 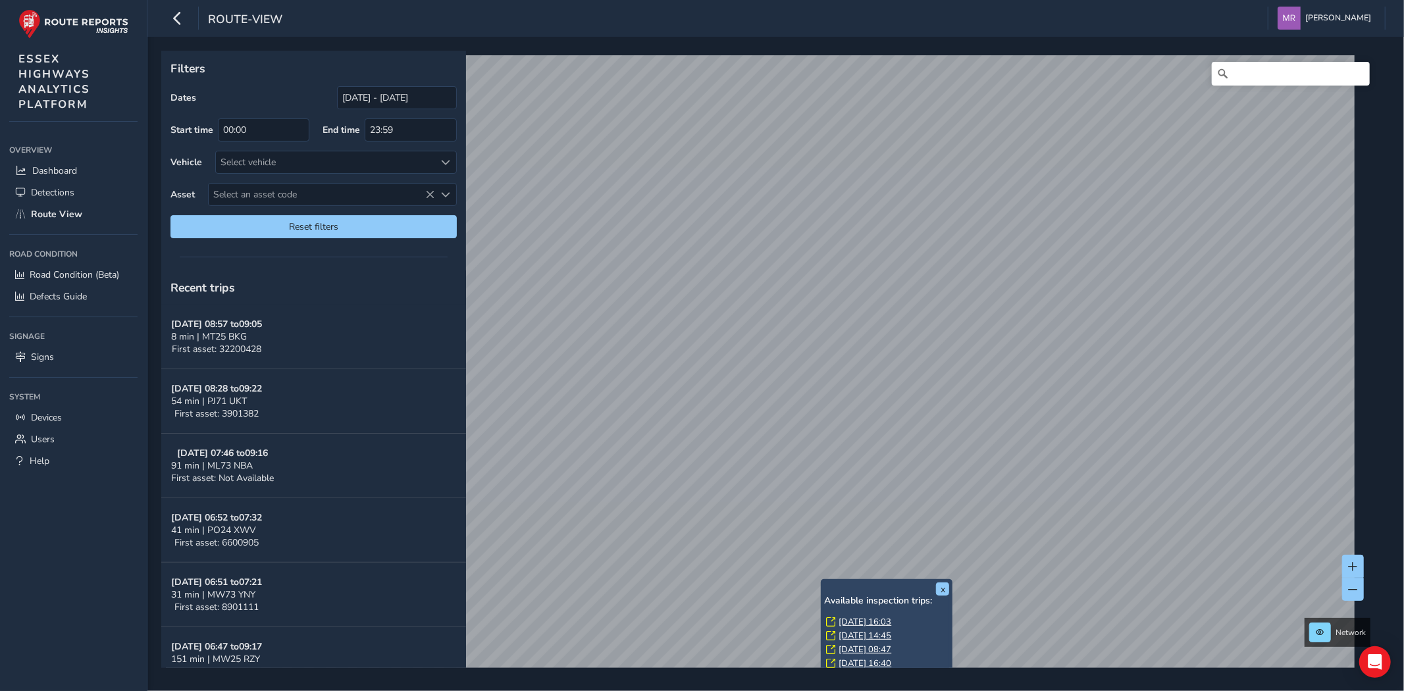 I want to click on span: Help, so click(x=39, y=461).